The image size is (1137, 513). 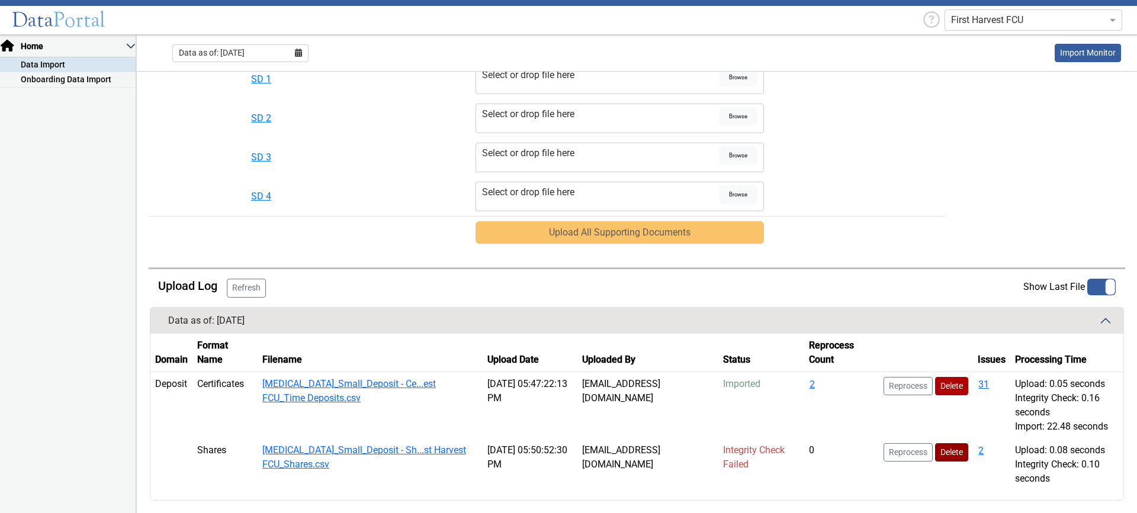 I want to click on div: Help, so click(x=931, y=20).